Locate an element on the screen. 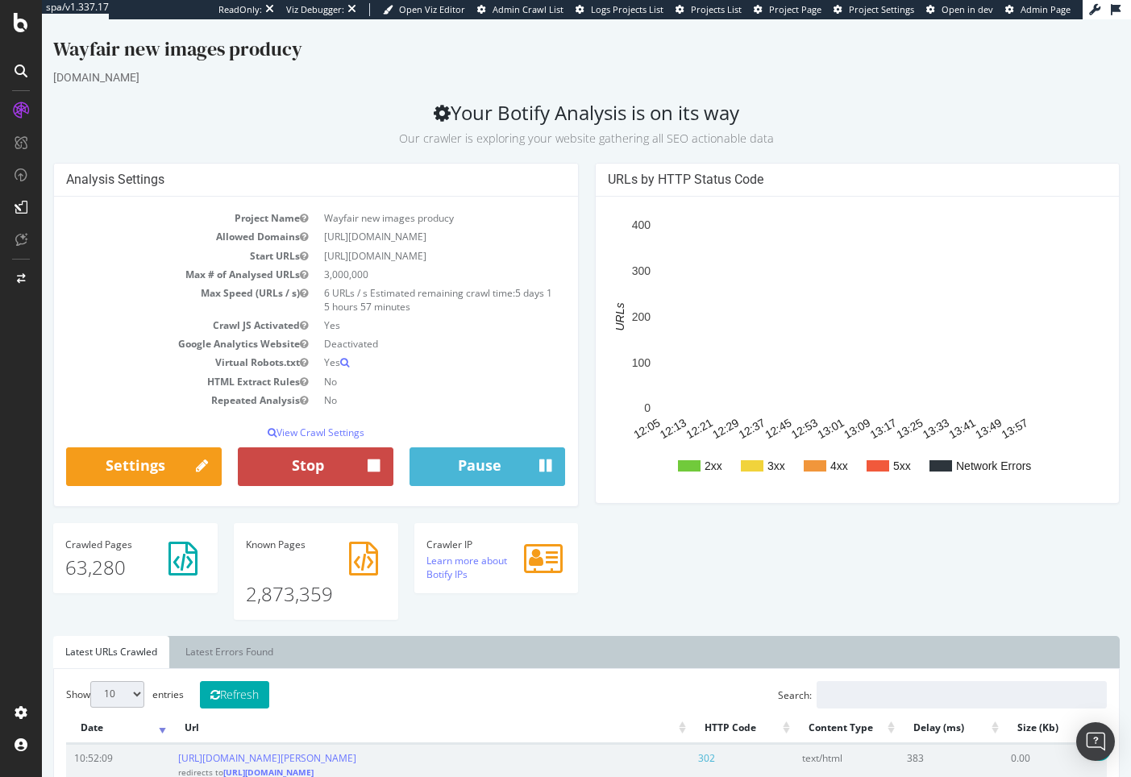 The height and width of the screenshot is (777, 1131). span: 5 days 15 hours 57 minutes is located at coordinates (396, 281).